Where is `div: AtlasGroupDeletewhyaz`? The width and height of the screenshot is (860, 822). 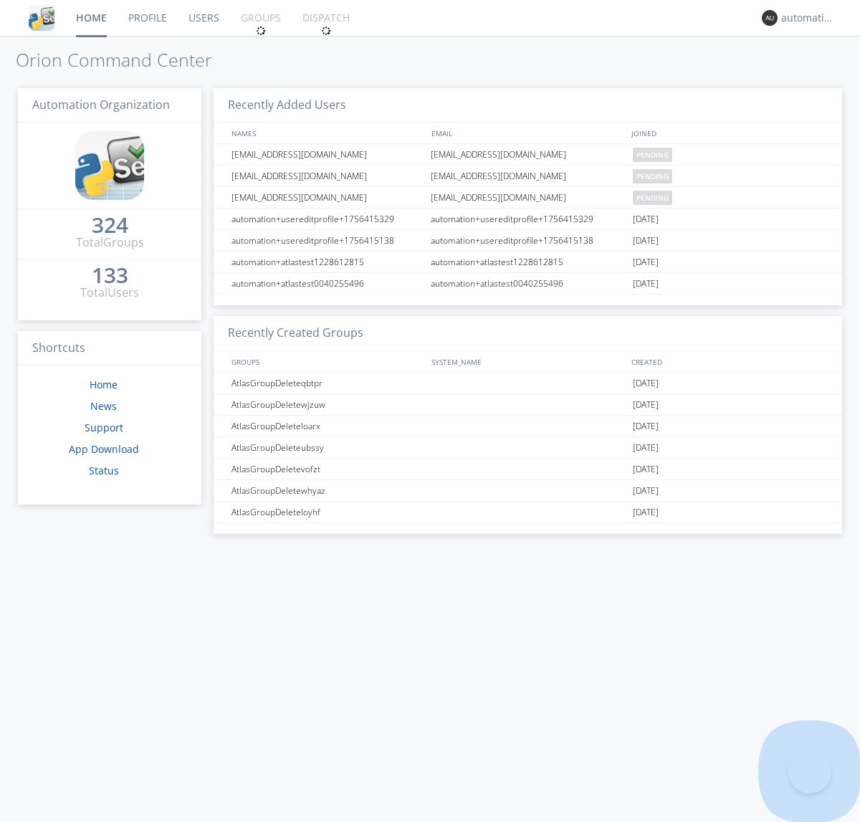 div: AtlasGroupDeletewhyaz is located at coordinates (327, 490).